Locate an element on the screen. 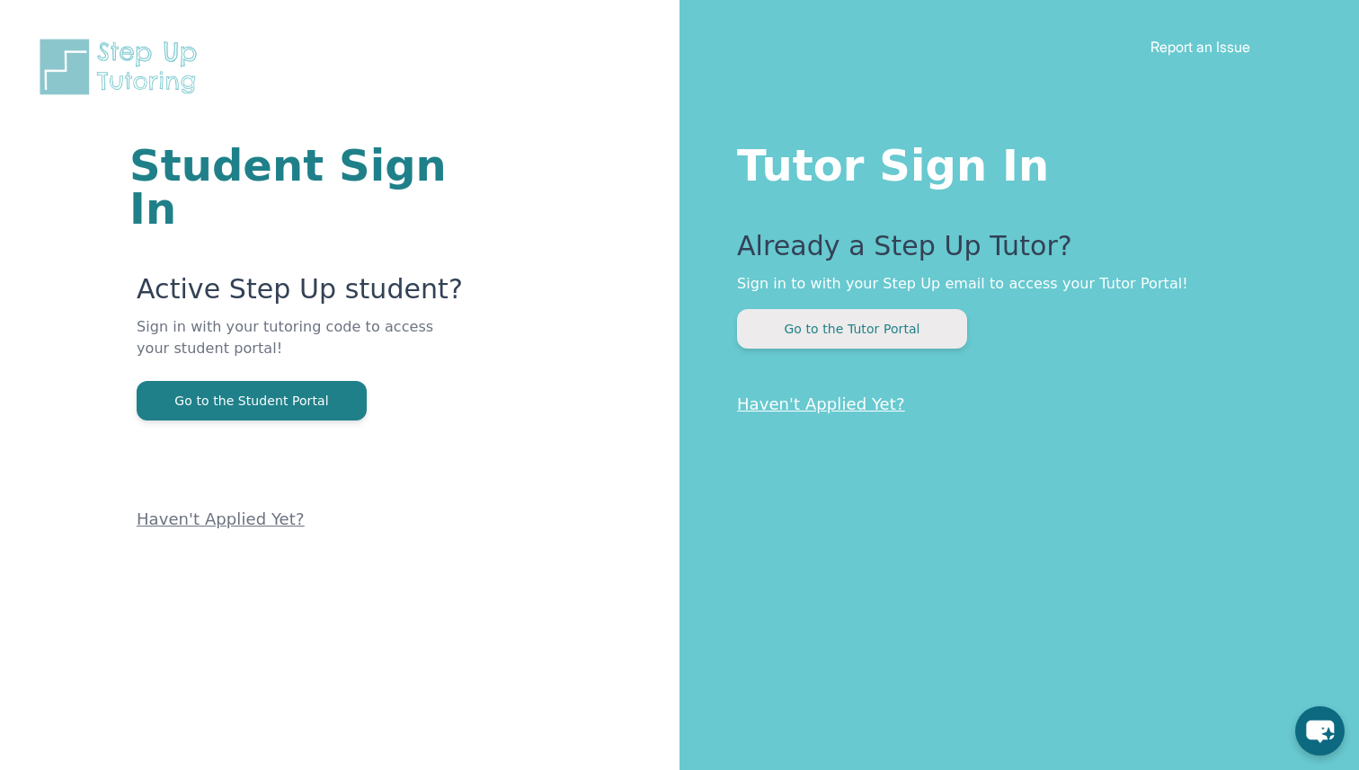  a: Go to the Tutor Portal is located at coordinates (852, 328).